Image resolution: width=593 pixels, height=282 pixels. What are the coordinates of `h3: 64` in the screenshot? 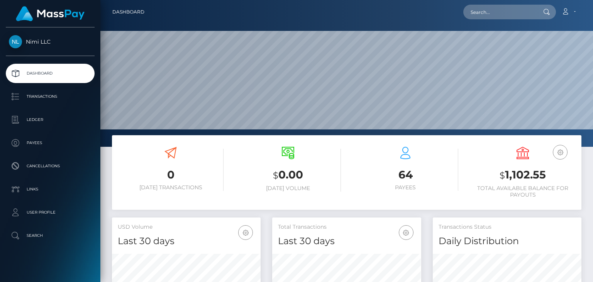 It's located at (405, 175).